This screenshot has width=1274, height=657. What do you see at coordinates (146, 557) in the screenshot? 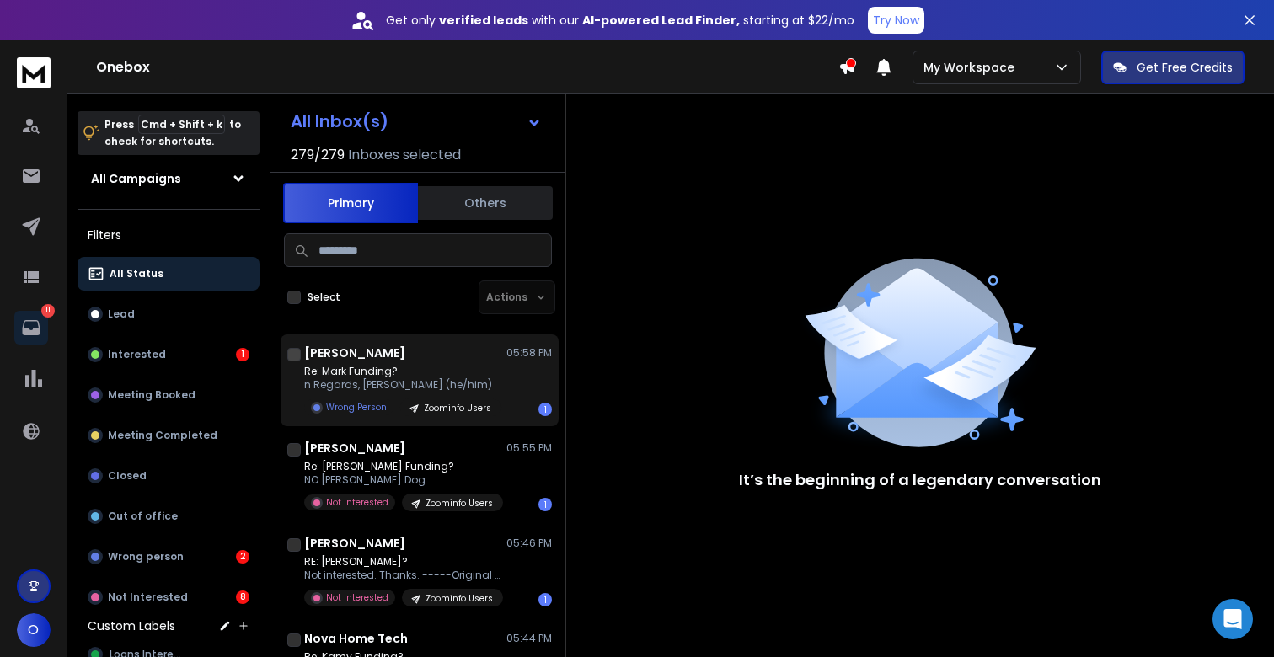
I see `p: Wrong person` at bounding box center [146, 557].